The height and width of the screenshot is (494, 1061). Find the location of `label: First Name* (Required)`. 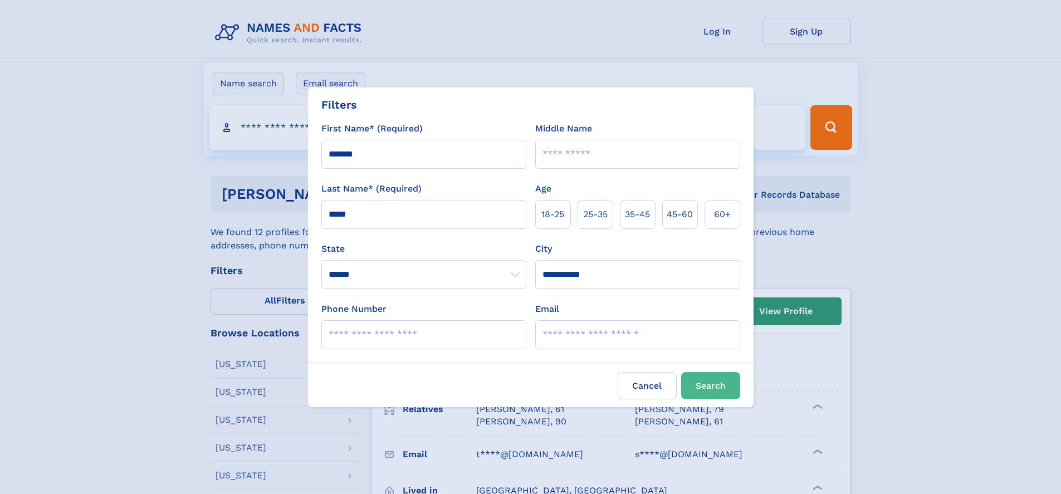

label: First Name* (Required) is located at coordinates (372, 129).